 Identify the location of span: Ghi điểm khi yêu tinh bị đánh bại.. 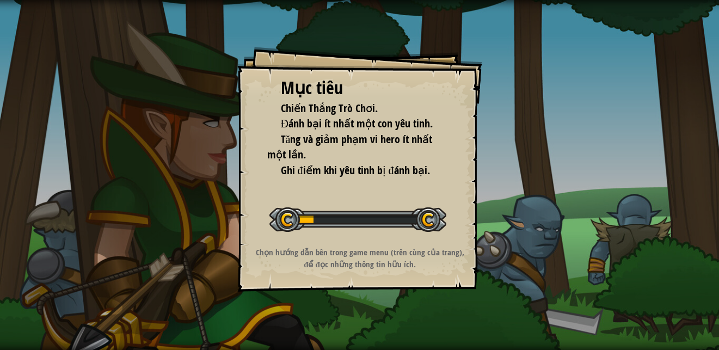
(355, 170).